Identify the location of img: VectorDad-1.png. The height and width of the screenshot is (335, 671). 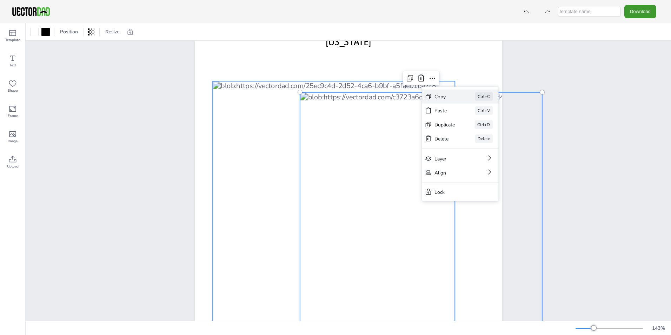
(31, 12).